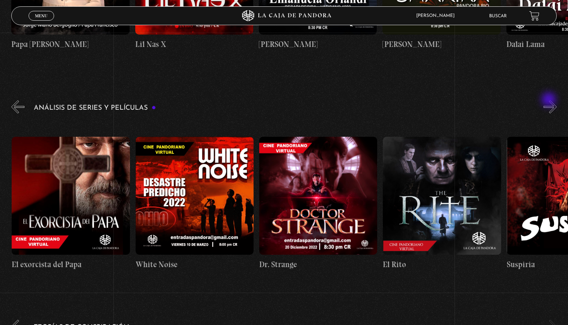 This screenshot has width=568, height=325. I want to click on a: View your shopping cart, so click(534, 16).